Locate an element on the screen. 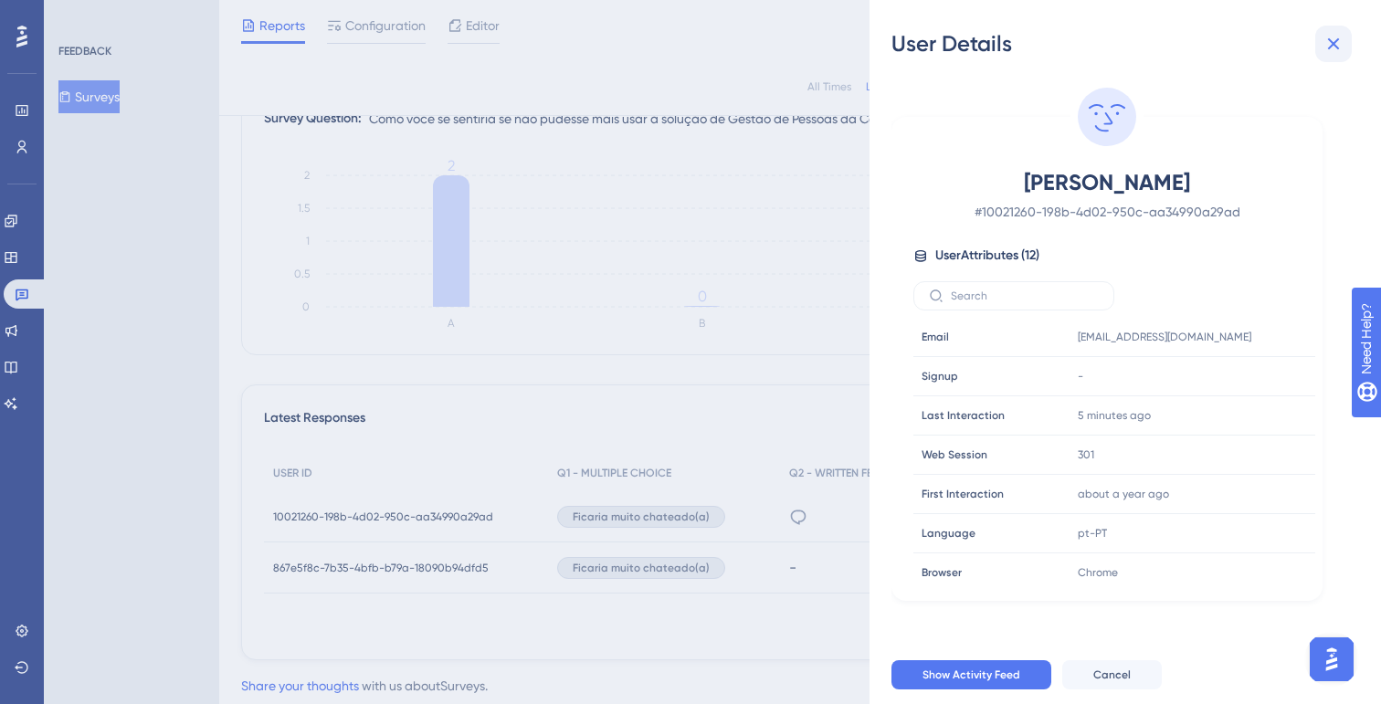 This screenshot has width=1381, height=704. span: 301 is located at coordinates (1086, 455).